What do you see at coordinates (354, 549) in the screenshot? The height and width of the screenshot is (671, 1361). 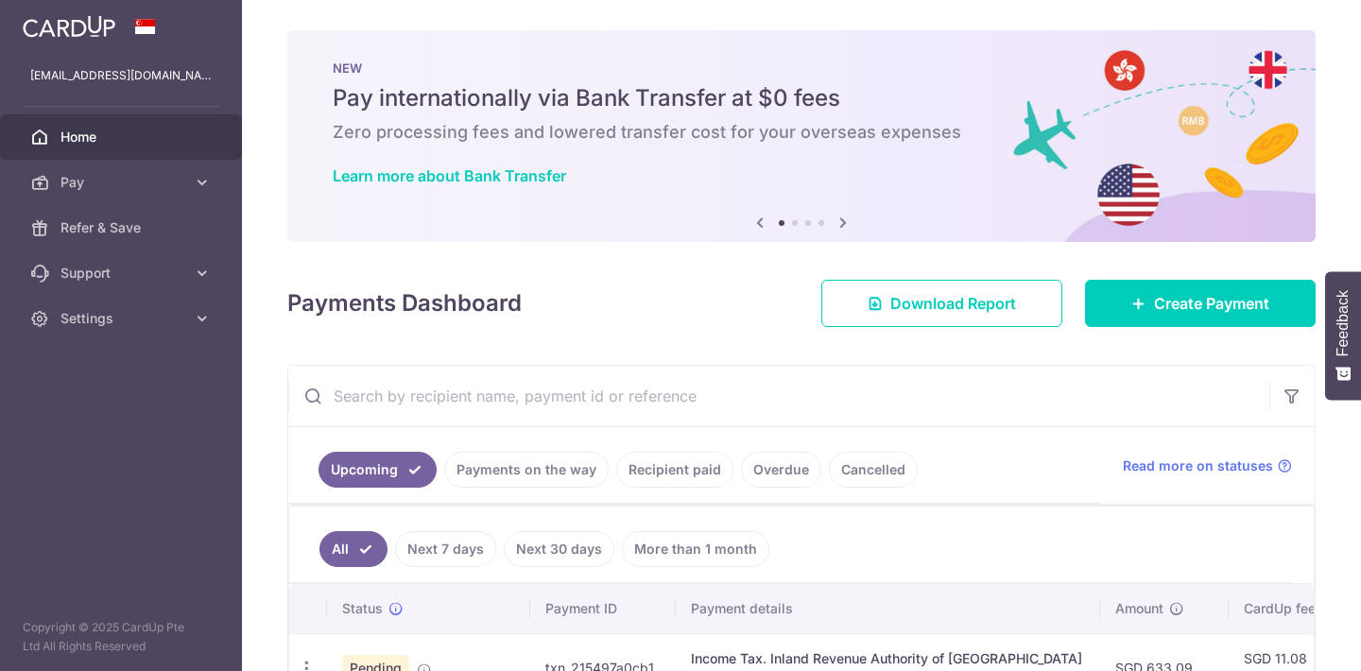 I see `a: All` at bounding box center [354, 549].